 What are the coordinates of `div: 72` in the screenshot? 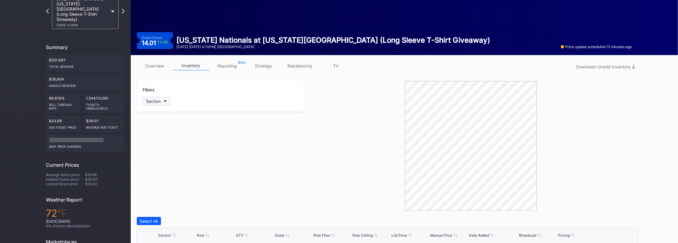 It's located at (85, 213).